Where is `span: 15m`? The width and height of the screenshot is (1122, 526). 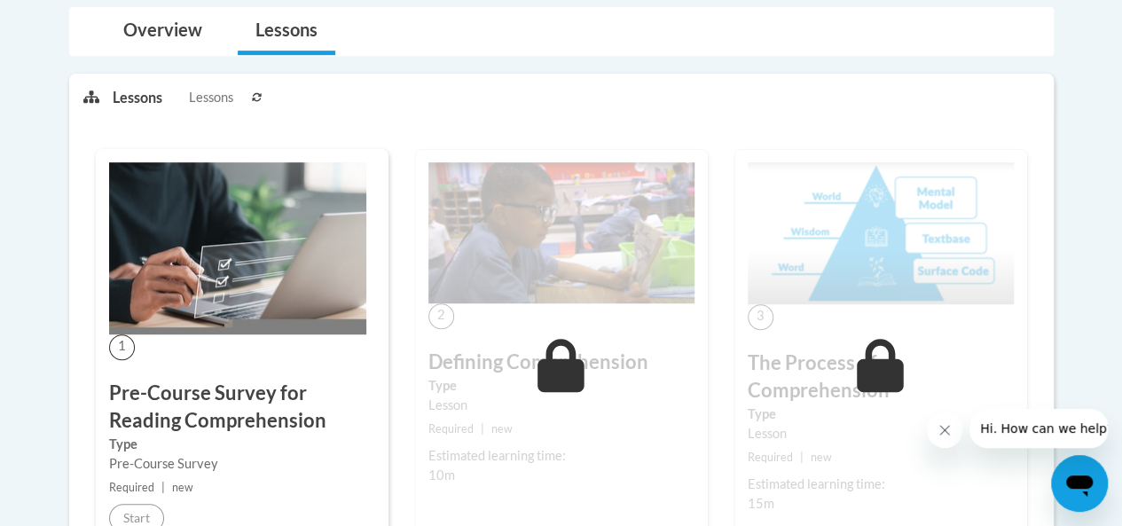
span: 15m is located at coordinates (761, 503).